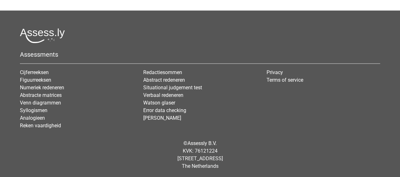 The height and width of the screenshot is (177, 400). I want to click on a: Error data checking, so click(165, 110).